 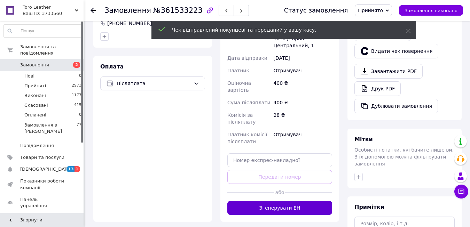 What do you see at coordinates (316, 10) in the screenshot?
I see `div: Статус замовлення` at bounding box center [316, 10].